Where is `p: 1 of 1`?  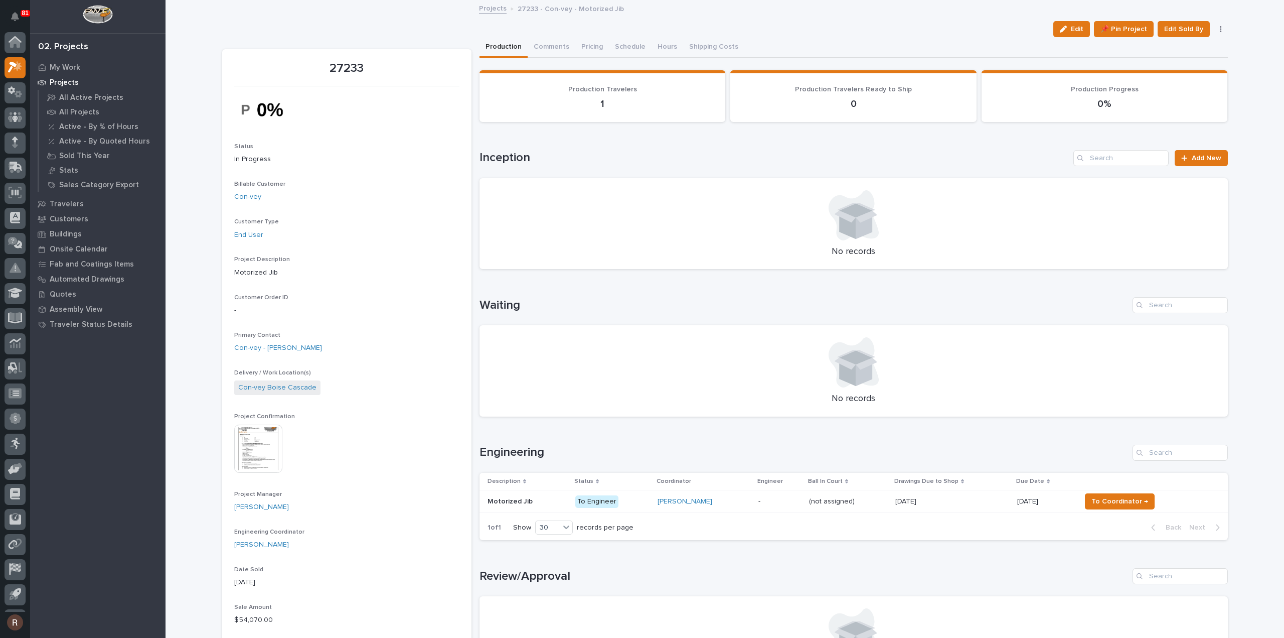
p: 1 of 1 is located at coordinates (494, 527).